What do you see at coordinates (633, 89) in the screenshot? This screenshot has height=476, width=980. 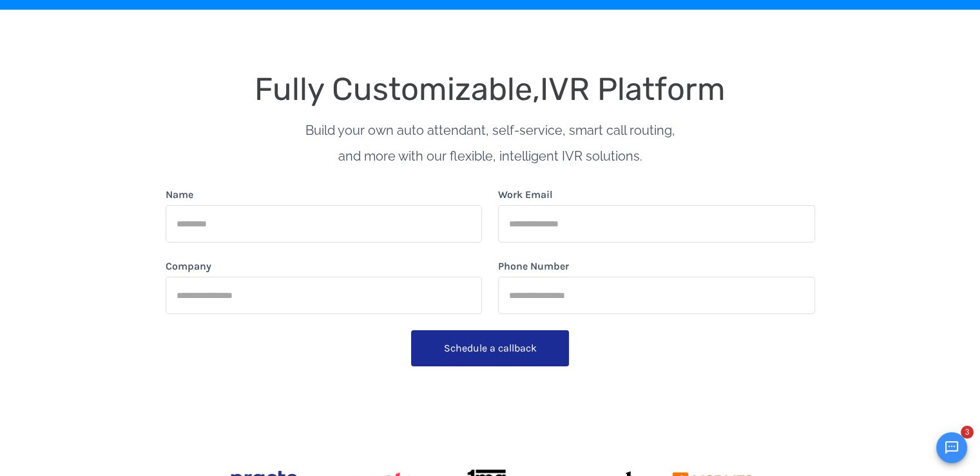 I see `span: IVR Platform` at bounding box center [633, 89].